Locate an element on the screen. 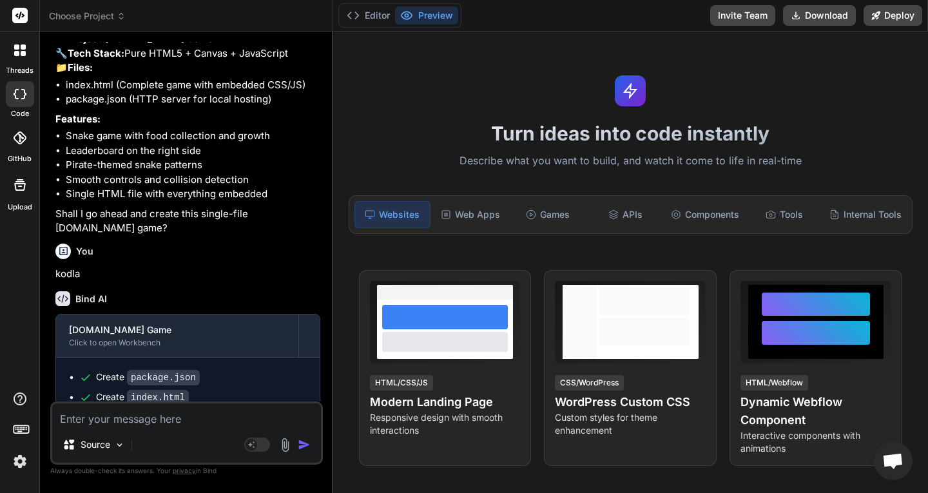  li: package.json (HTTP server for local hosting) is located at coordinates (193, 99).